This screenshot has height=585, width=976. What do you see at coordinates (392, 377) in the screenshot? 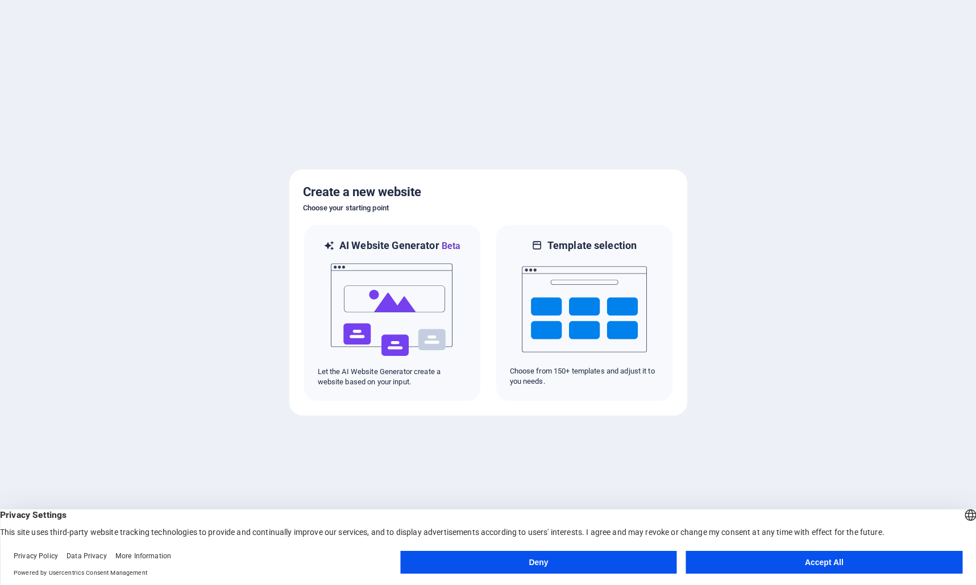
I see `p: Let the AI Website Generator create a website based on your input.` at bounding box center [392, 377].